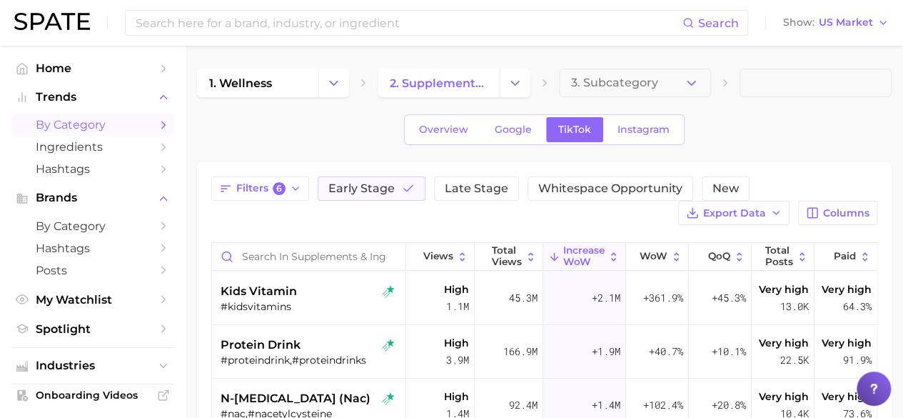 This screenshot has height=418, width=903. What do you see at coordinates (513, 129) in the screenshot?
I see `a: Google` at bounding box center [513, 129].